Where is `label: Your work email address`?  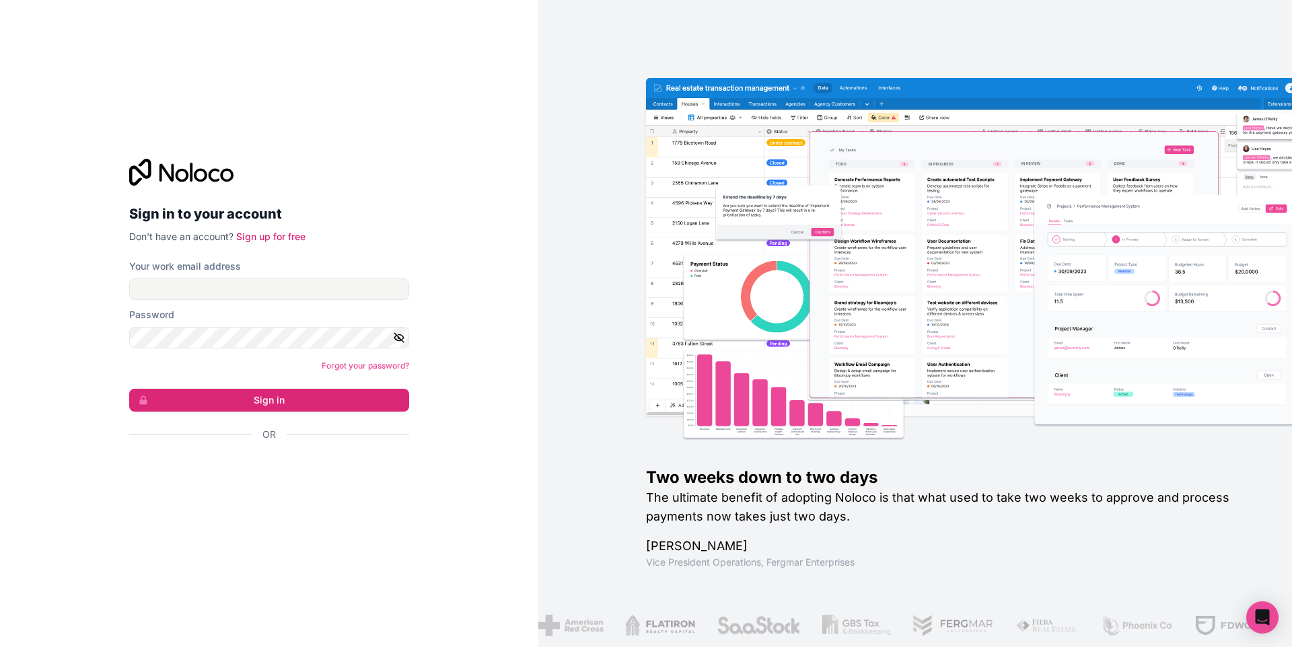
label: Your work email address is located at coordinates (185, 267).